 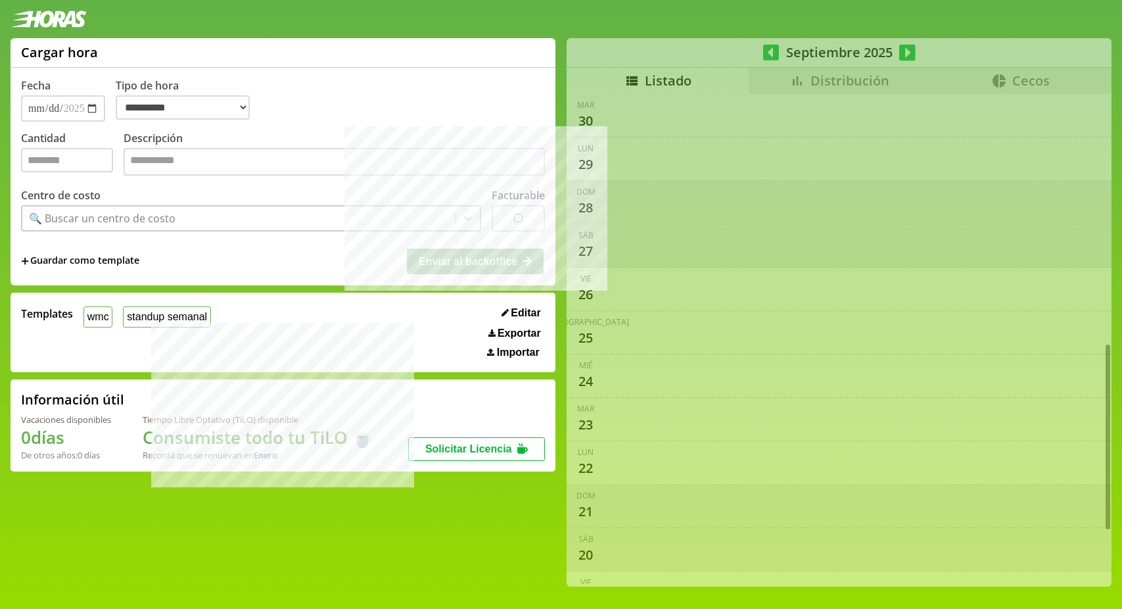 I want to click on button: Exportar, so click(x=515, y=333).